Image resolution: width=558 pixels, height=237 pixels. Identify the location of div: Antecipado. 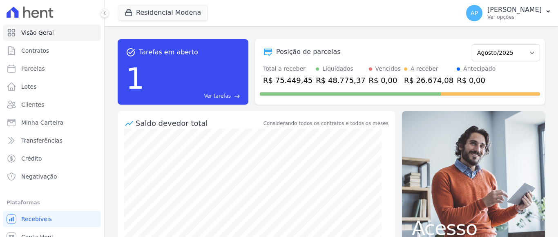
(479, 69).